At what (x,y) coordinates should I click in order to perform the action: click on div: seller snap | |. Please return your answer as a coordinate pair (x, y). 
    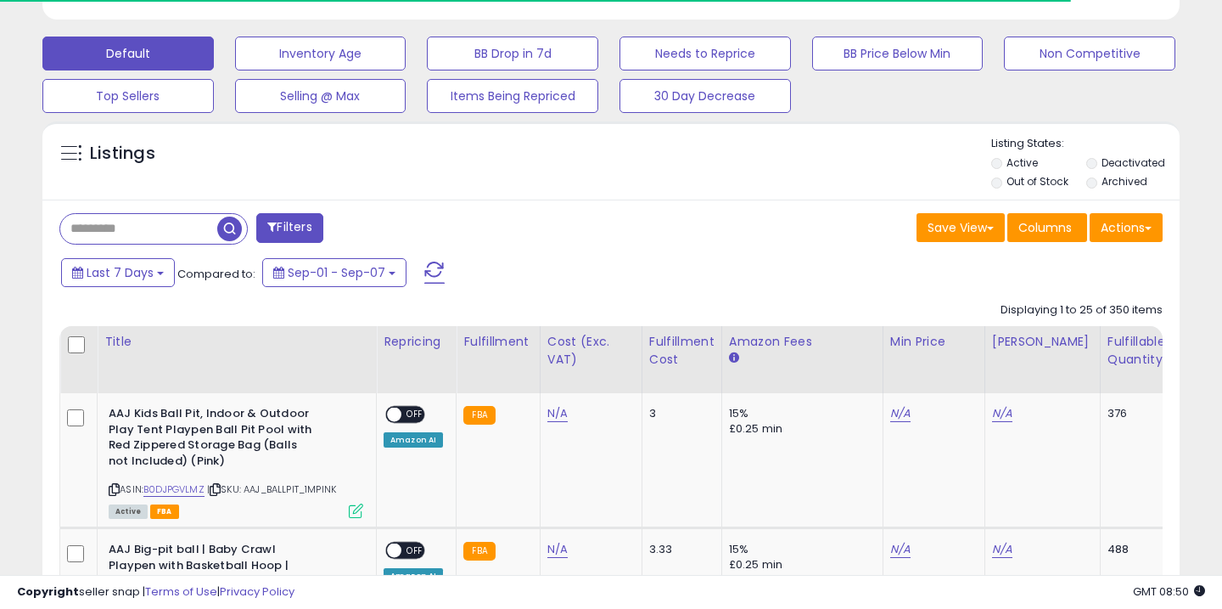
    Looking at the image, I should click on (155, 592).